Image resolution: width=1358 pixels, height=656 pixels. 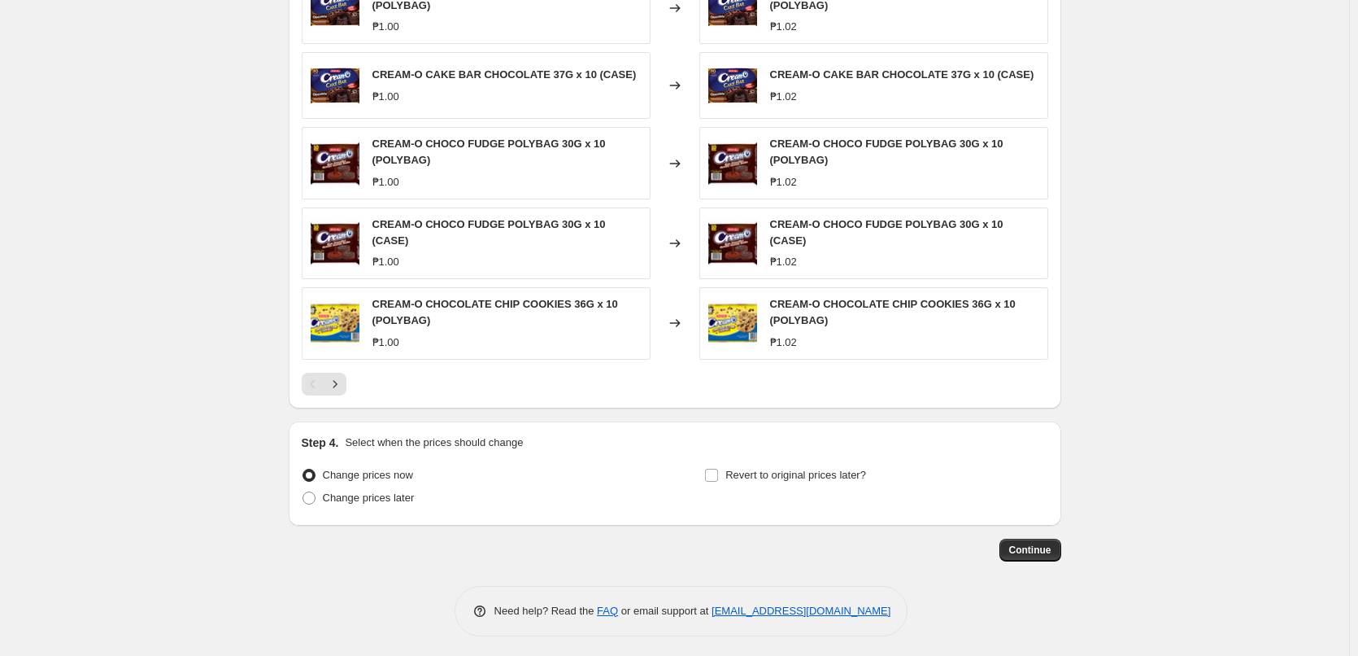 I want to click on span: Continue, so click(x=1030, y=550).